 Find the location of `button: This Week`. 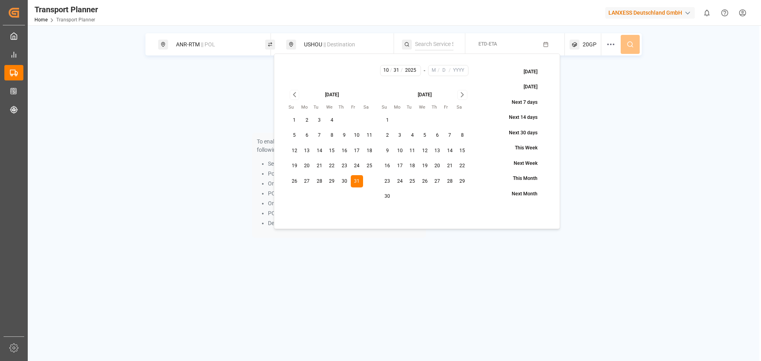

button: This Week is located at coordinates (521, 148).